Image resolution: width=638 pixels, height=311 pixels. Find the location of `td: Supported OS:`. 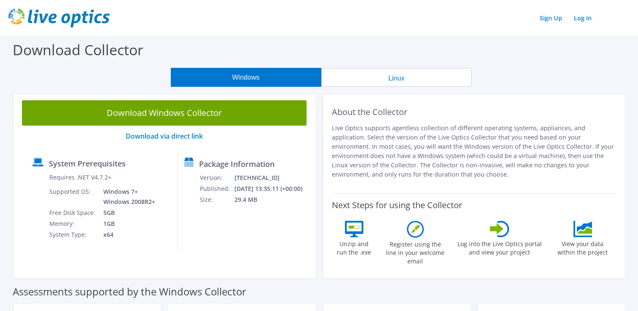

td: Supported OS: is located at coordinates (73, 197).